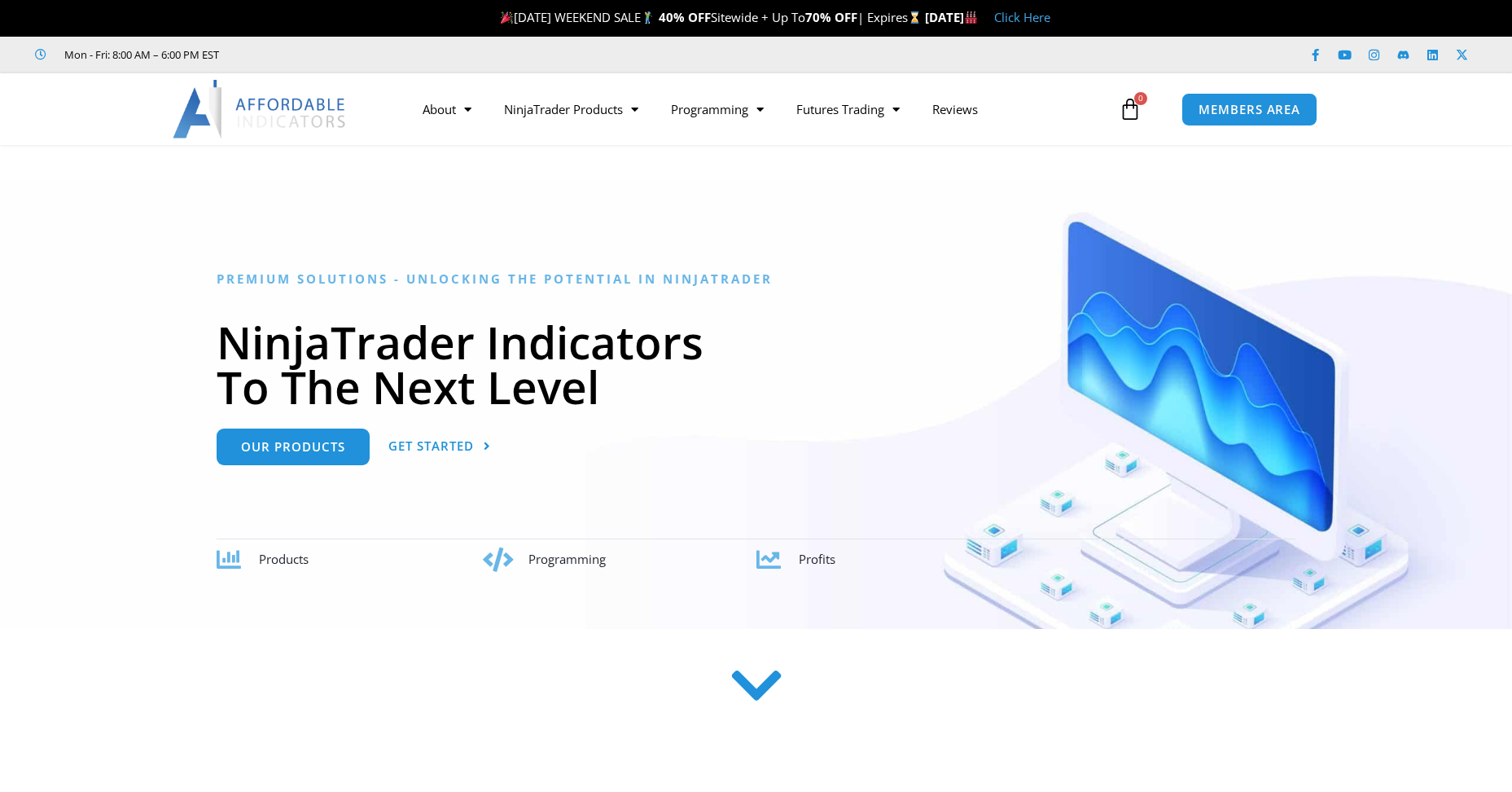 This screenshot has height=792, width=1512. Describe the element at coordinates (259, 109) in the screenshot. I see `img: LogoAI | Affordable Indicators – NinjaTrader` at that location.